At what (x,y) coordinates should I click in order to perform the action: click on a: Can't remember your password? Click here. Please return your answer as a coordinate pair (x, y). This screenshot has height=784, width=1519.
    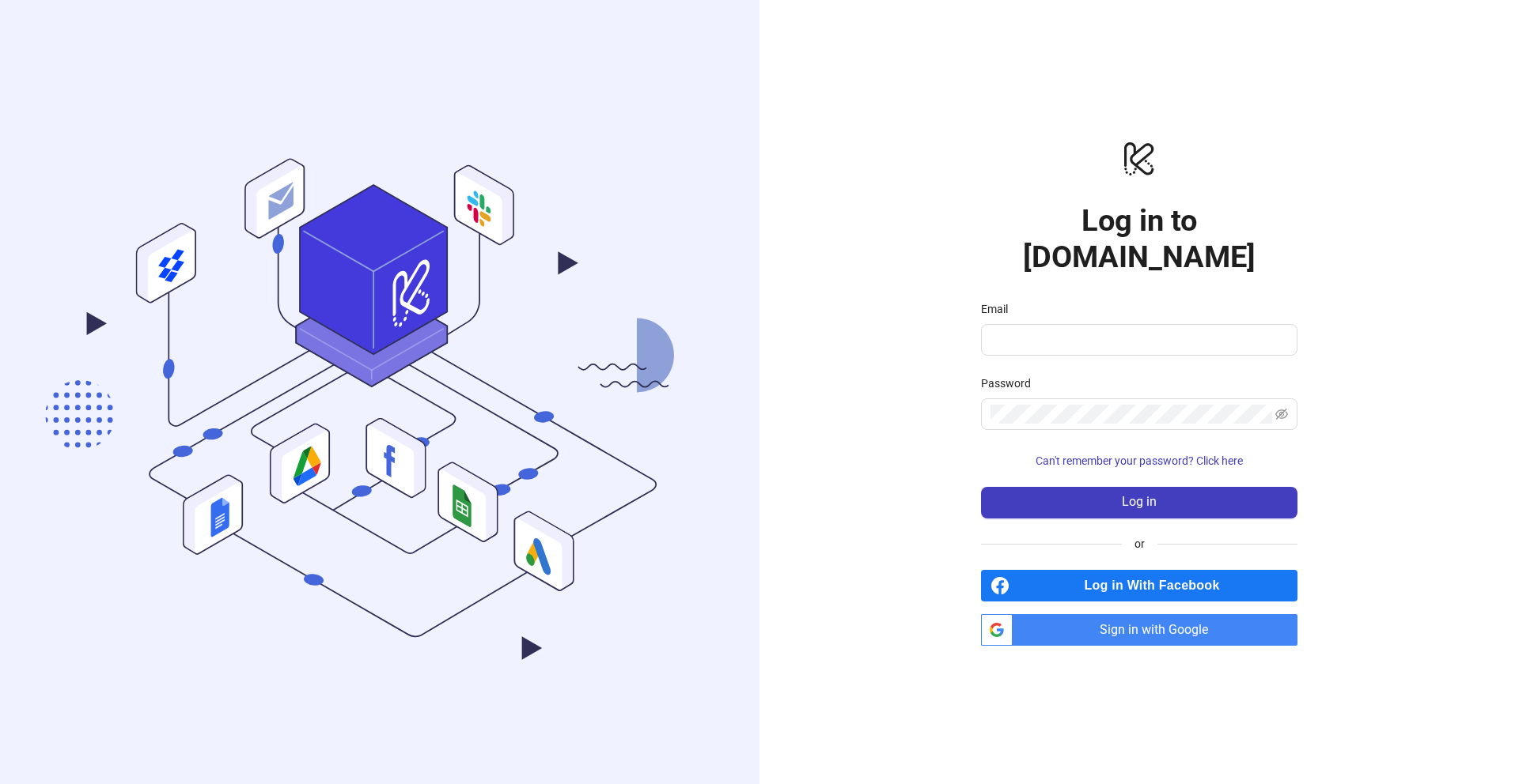
    Looking at the image, I should click on (1139, 461).